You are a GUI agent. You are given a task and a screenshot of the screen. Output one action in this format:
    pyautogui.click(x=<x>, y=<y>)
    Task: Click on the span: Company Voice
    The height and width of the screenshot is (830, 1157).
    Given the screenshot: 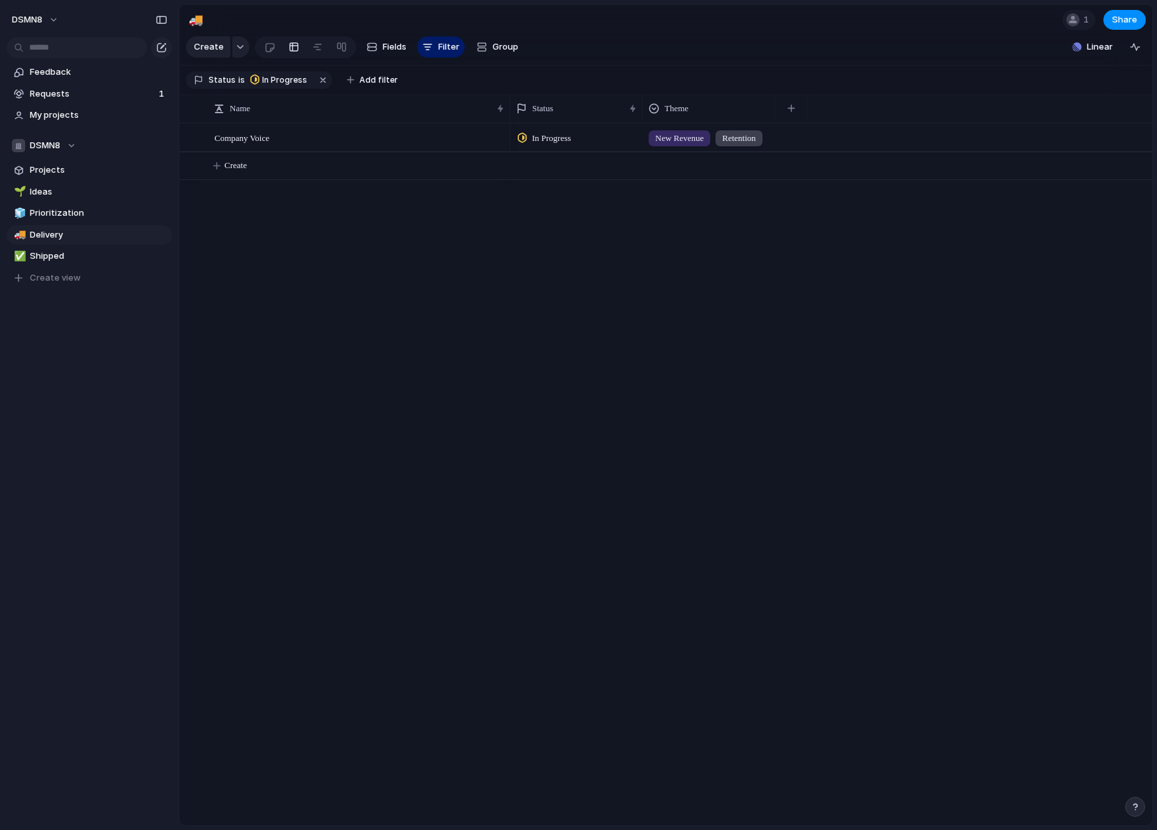 What is the action you would take?
    pyautogui.click(x=242, y=137)
    